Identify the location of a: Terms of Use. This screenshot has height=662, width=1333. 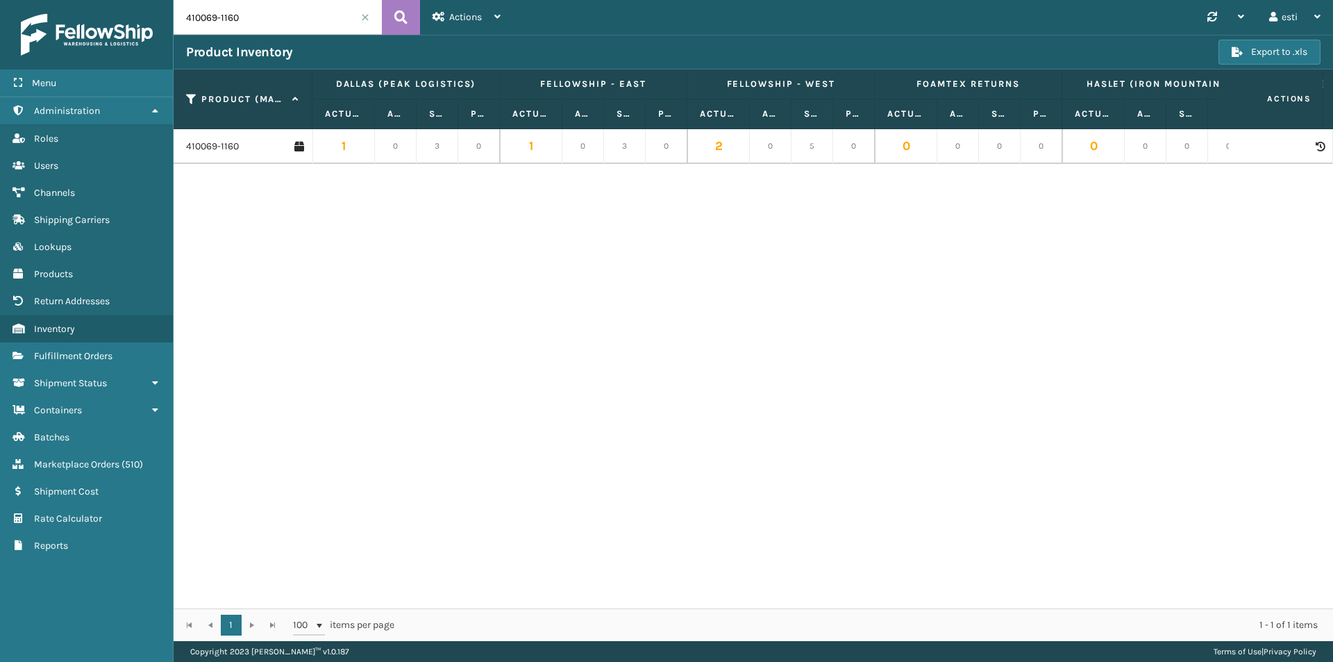
(1237, 651).